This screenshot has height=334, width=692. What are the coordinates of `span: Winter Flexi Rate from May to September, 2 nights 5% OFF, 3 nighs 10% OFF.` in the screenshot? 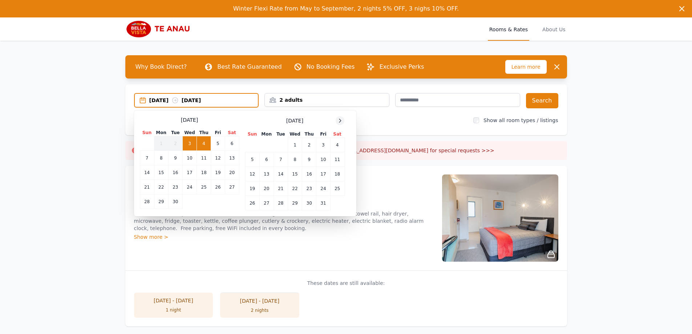 It's located at (346, 8).